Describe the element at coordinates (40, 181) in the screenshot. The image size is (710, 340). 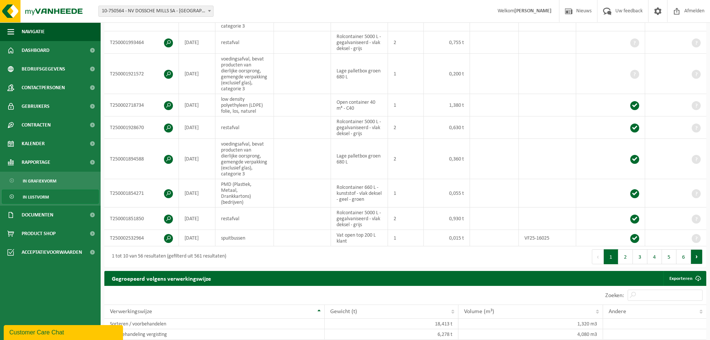
I see `span: In grafiekvorm` at that location.